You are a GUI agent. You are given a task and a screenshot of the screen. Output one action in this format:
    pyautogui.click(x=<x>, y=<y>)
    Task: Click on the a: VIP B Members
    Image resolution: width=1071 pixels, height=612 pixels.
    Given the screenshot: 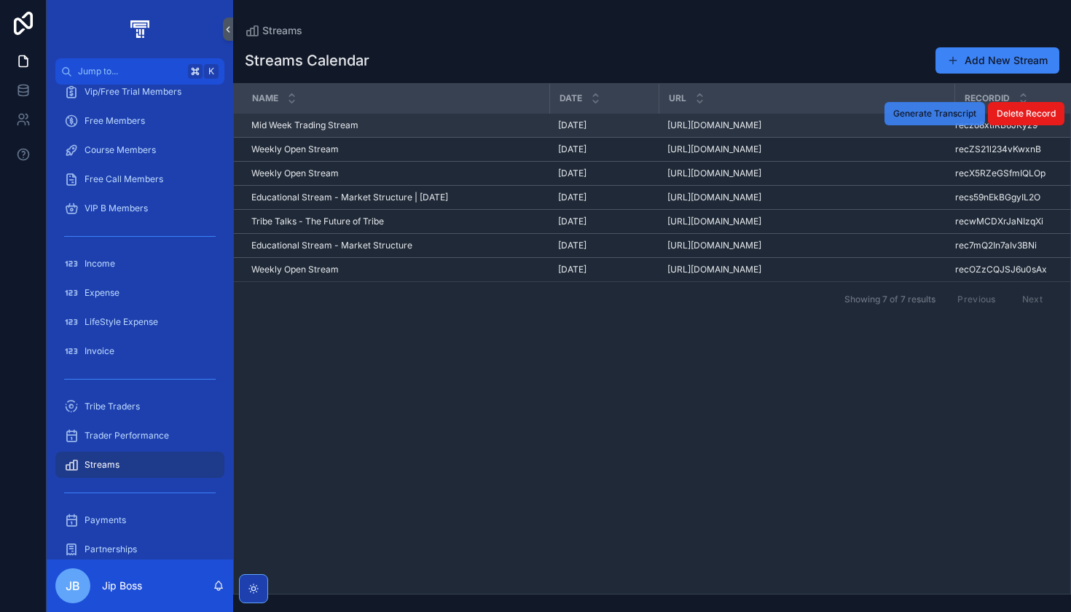 What is the action you would take?
    pyautogui.click(x=140, y=208)
    